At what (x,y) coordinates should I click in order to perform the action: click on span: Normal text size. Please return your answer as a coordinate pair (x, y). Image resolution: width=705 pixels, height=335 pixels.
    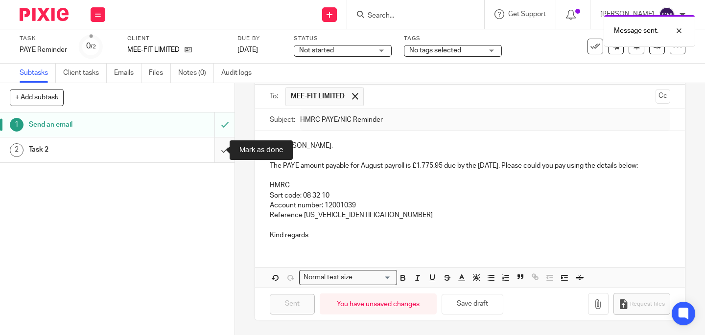
    Looking at the image, I should click on (328, 277).